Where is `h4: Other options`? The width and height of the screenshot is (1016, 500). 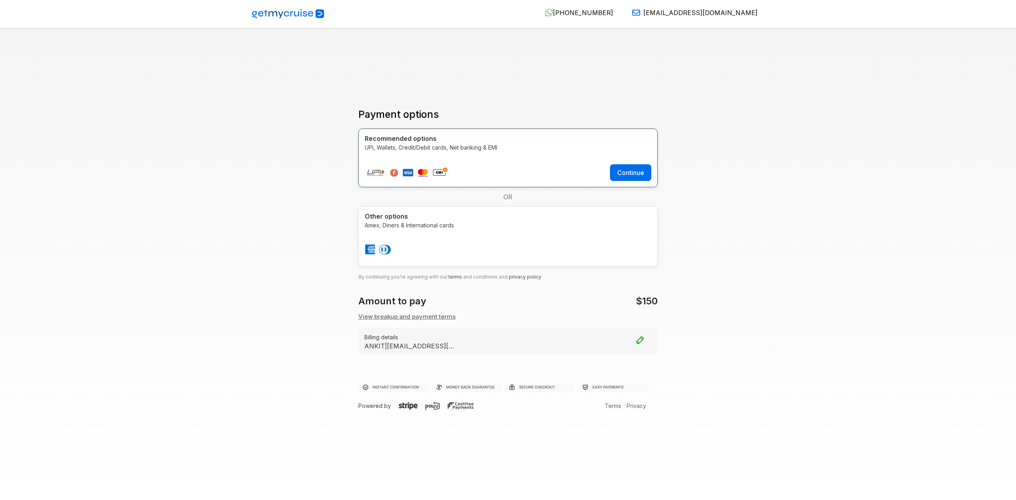
h4: Other options is located at coordinates (508, 216).